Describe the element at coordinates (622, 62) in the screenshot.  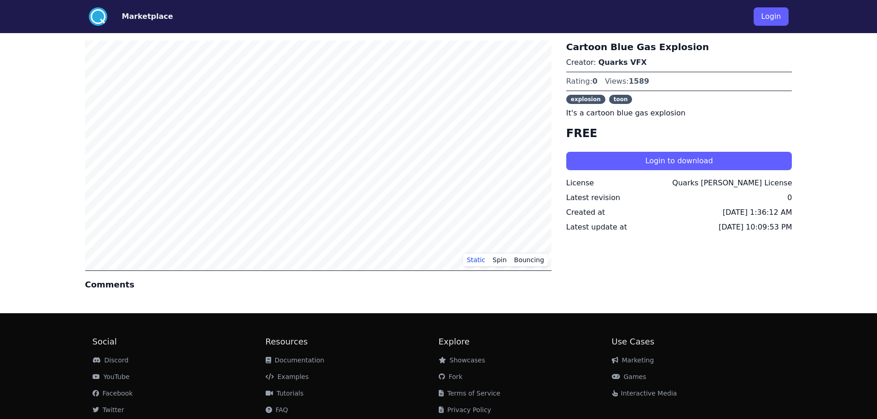
I see `a: Quarks VFX` at that location.